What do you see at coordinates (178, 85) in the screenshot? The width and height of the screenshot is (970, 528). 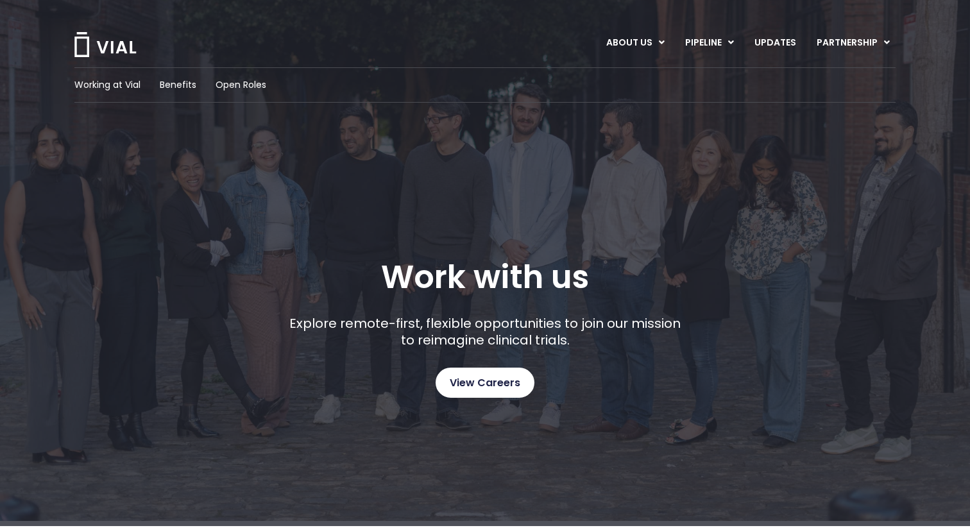 I see `span: Benefits` at bounding box center [178, 85].